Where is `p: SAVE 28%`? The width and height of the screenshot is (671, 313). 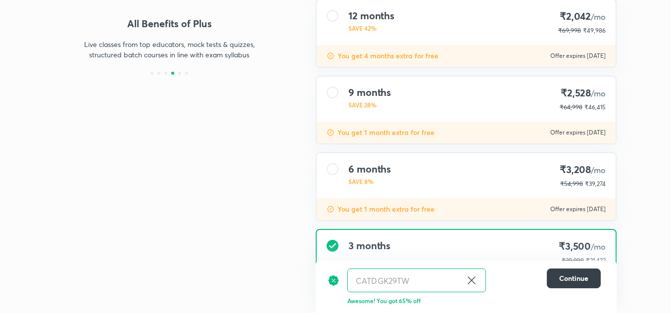 p: SAVE 28% is located at coordinates (370, 105).